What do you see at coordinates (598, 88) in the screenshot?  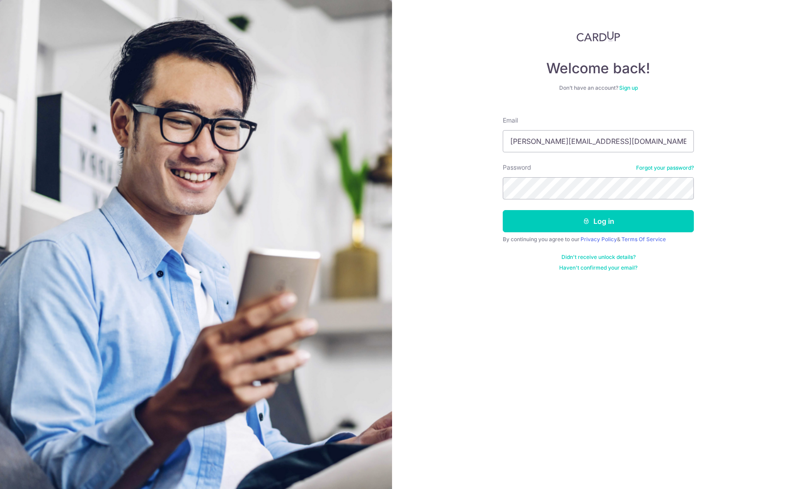 I see `div: Don’t have an account?` at bounding box center [598, 88].